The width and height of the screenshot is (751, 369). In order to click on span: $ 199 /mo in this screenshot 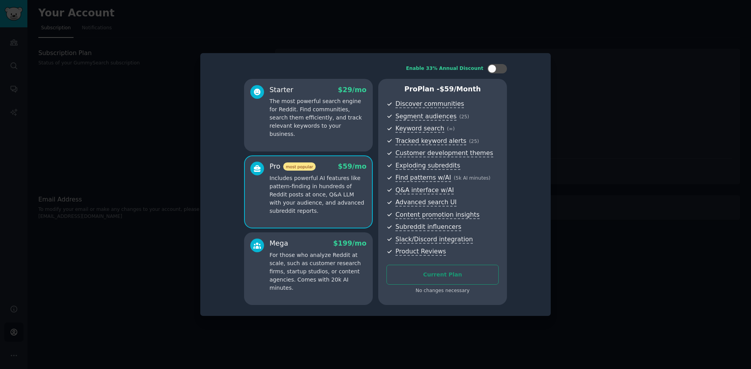, I will do `click(349, 244)`.